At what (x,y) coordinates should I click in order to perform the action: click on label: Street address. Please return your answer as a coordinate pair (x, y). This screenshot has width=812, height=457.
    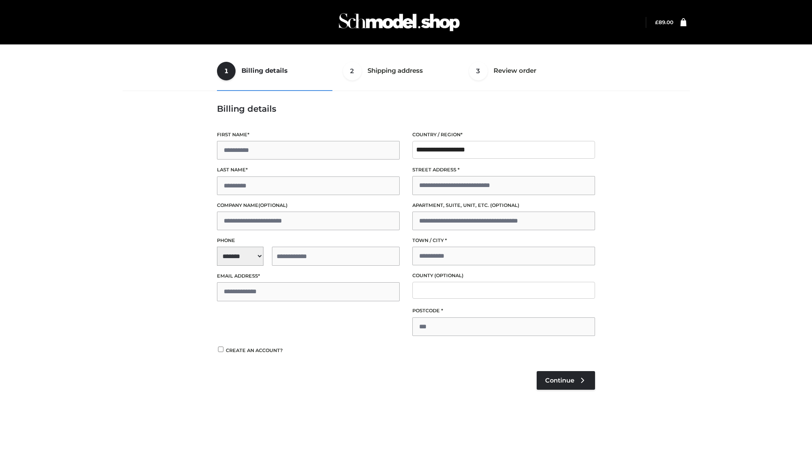
    Looking at the image, I should click on (504, 170).